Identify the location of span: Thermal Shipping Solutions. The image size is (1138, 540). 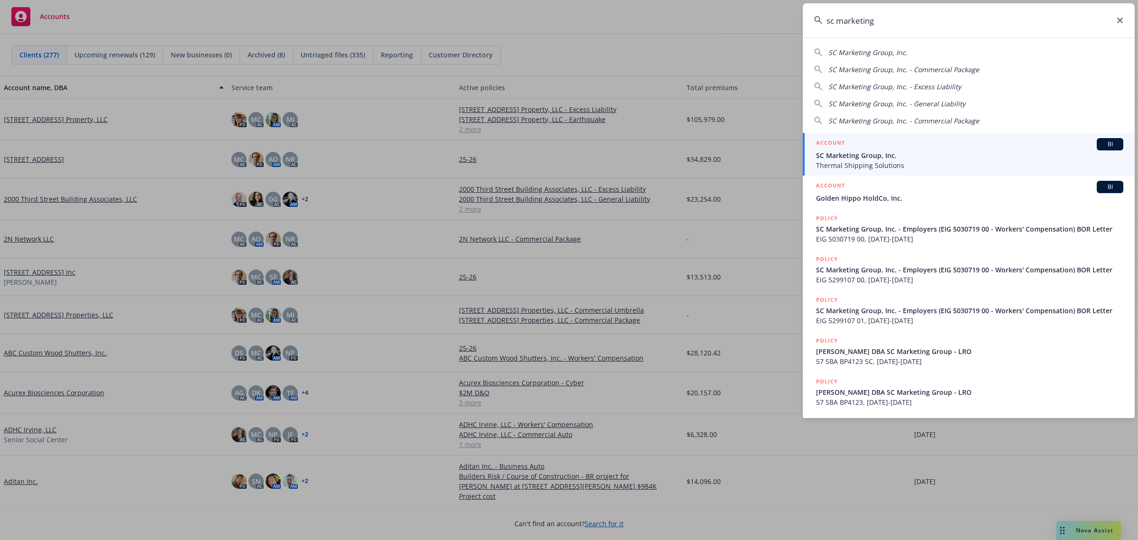
(970, 165).